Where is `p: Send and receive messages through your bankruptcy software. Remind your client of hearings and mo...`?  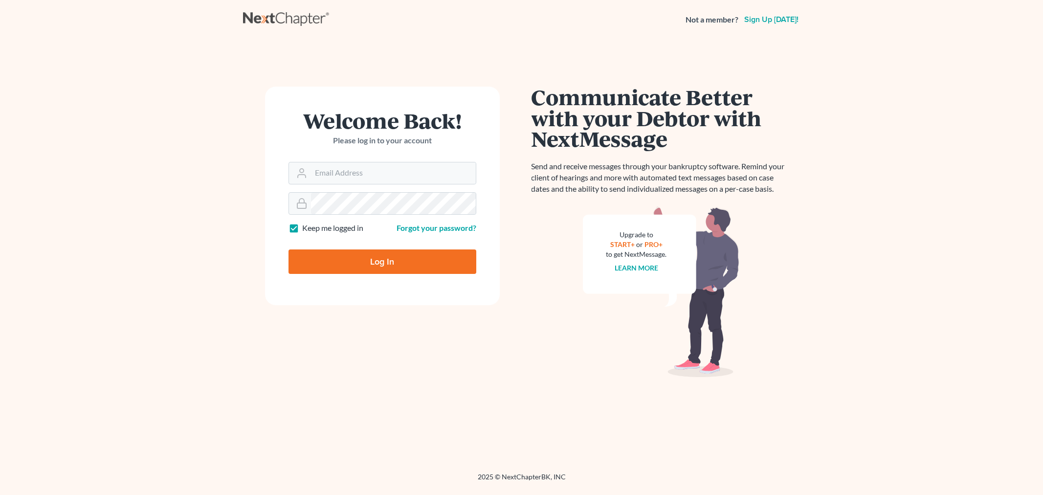
p: Send and receive messages through your bankruptcy software. Remind your client of hearings and mo... is located at coordinates (661, 178).